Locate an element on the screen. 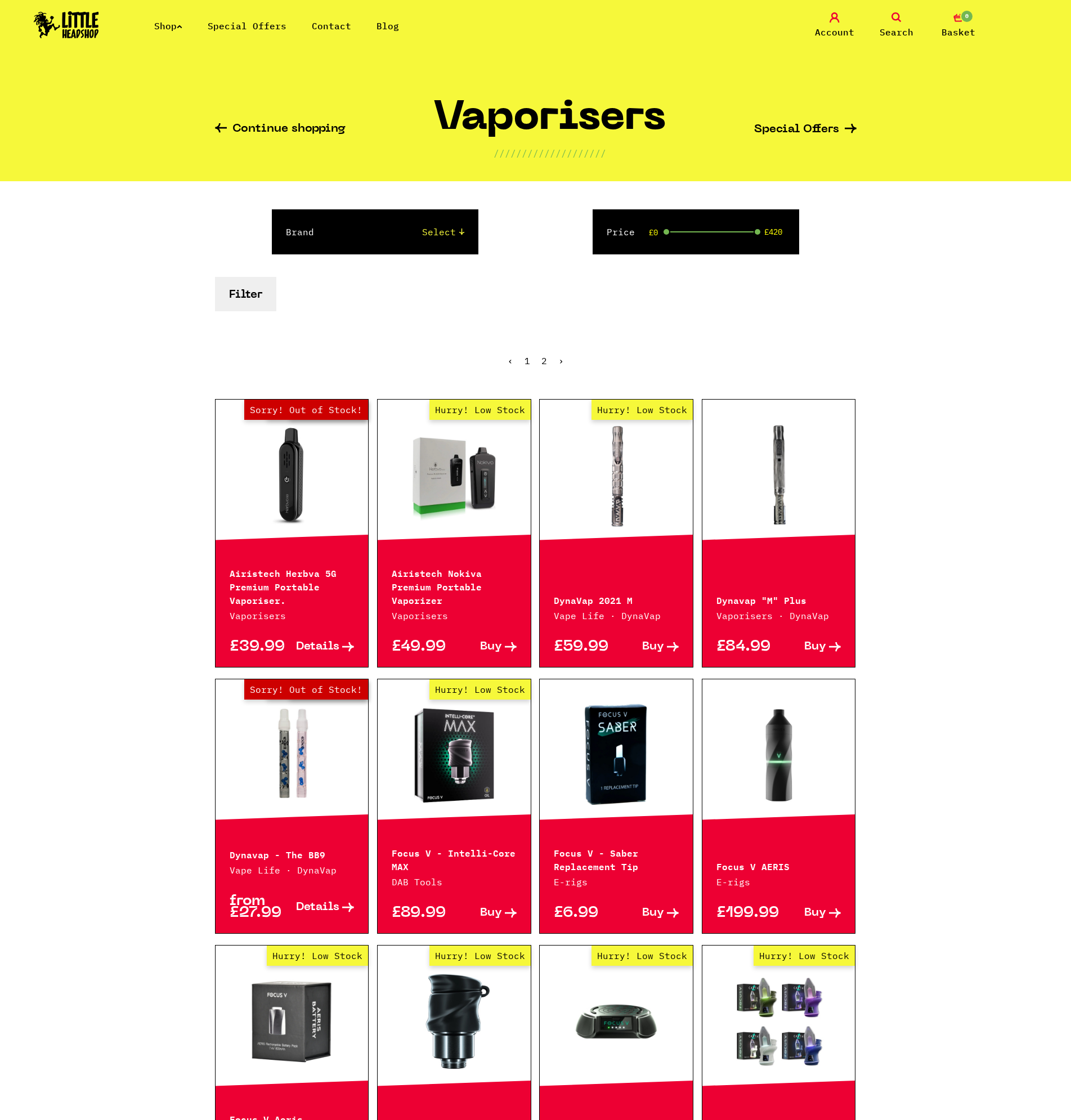 The width and height of the screenshot is (1071, 1120). p: £39.99 is located at coordinates (260, 647).